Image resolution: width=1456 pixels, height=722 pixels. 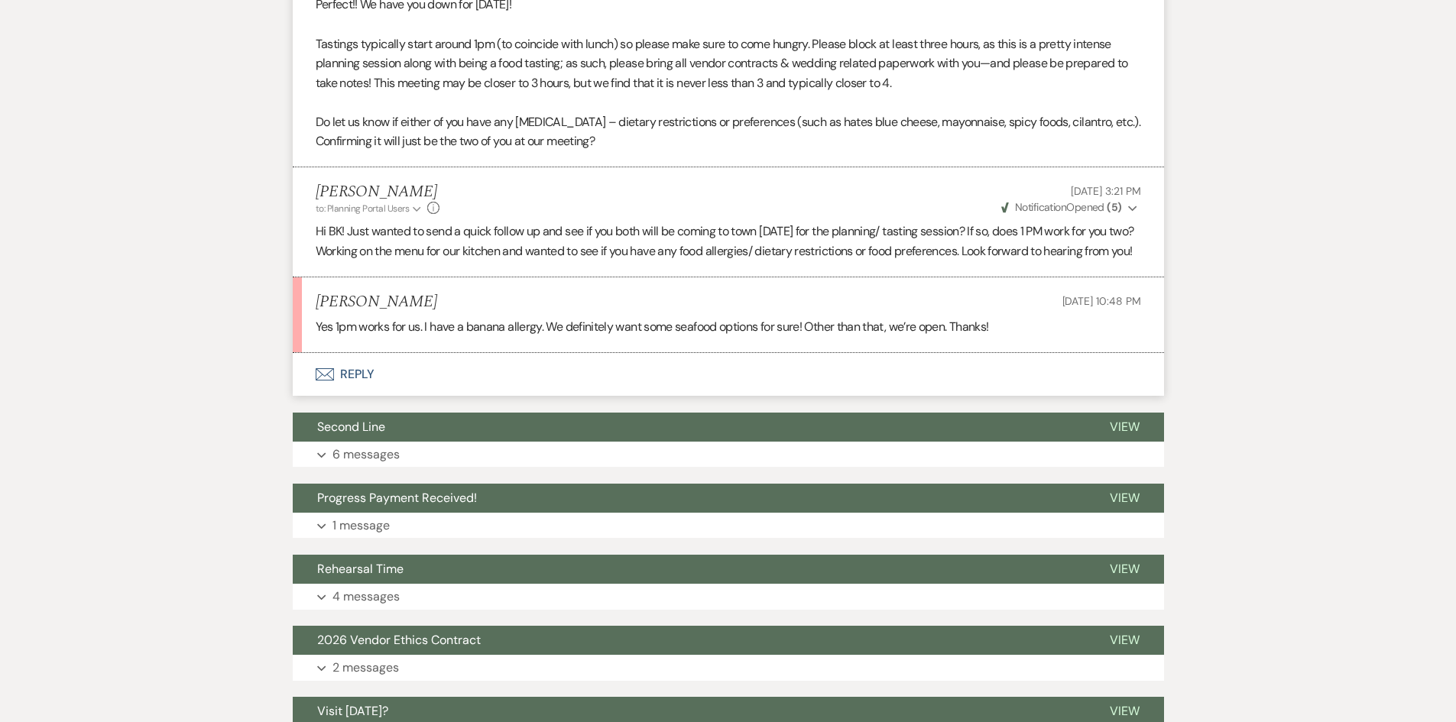 What do you see at coordinates (351, 426) in the screenshot?
I see `span: Second Line` at bounding box center [351, 426].